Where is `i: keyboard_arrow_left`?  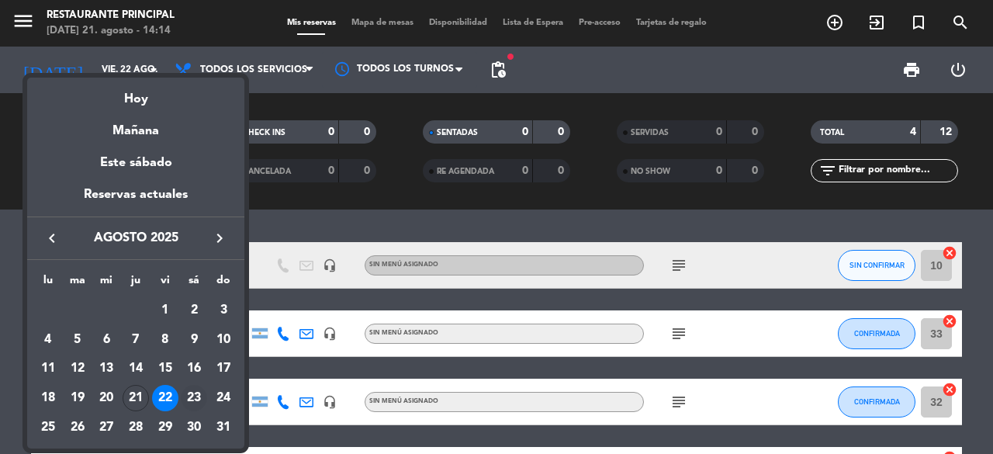
i: keyboard_arrow_left is located at coordinates (52, 238).